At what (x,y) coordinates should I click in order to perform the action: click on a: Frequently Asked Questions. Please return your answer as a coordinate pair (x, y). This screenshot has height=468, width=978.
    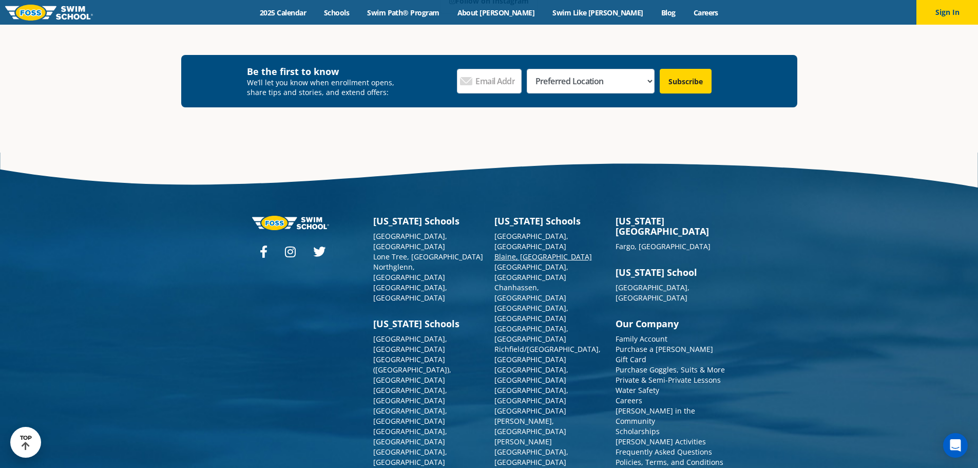
    Looking at the image, I should click on (664, 451).